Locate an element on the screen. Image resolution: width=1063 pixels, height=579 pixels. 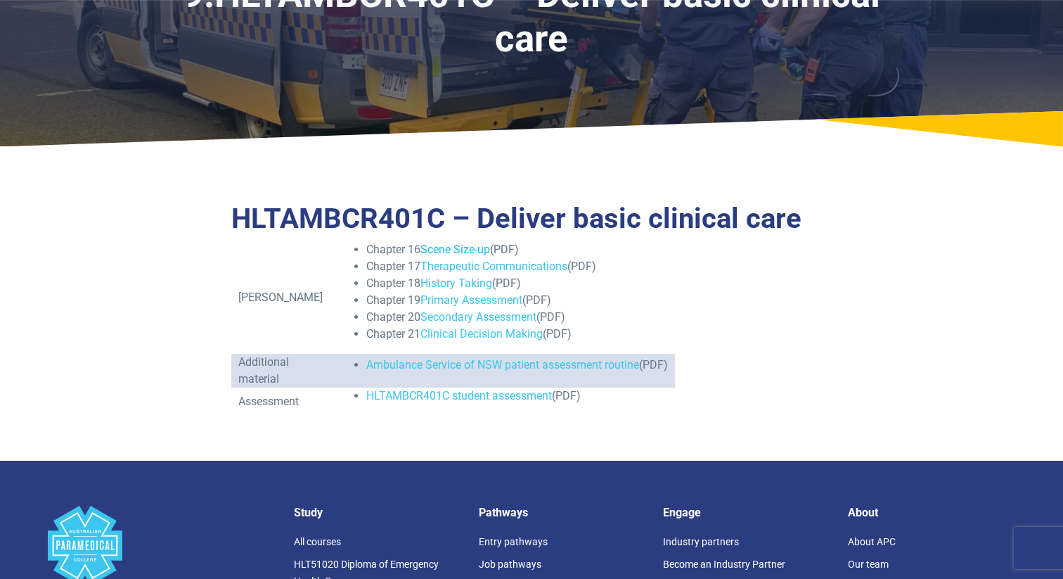
h5: Engage is located at coordinates (747, 512).